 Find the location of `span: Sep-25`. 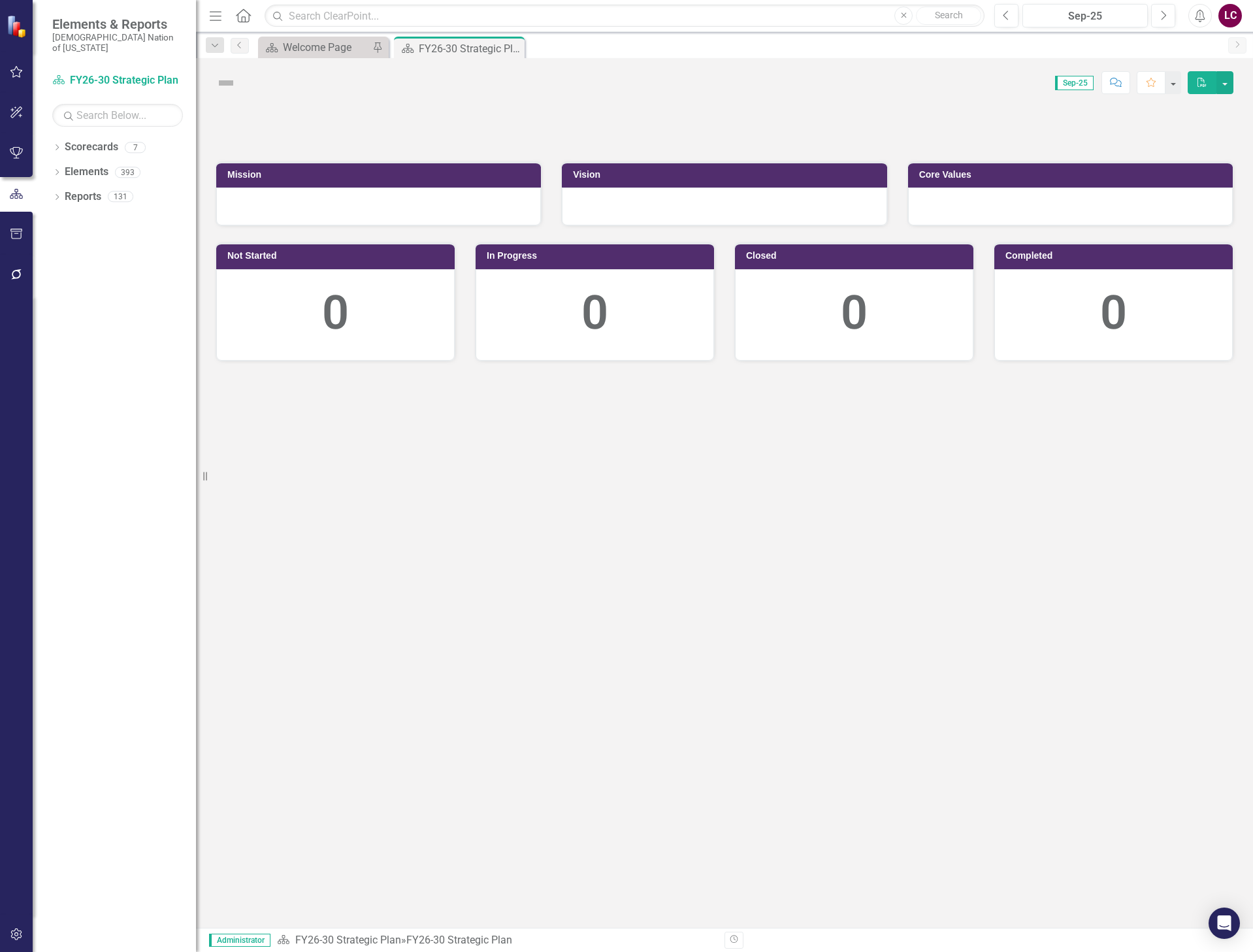

span: Sep-25 is located at coordinates (1074, 83).